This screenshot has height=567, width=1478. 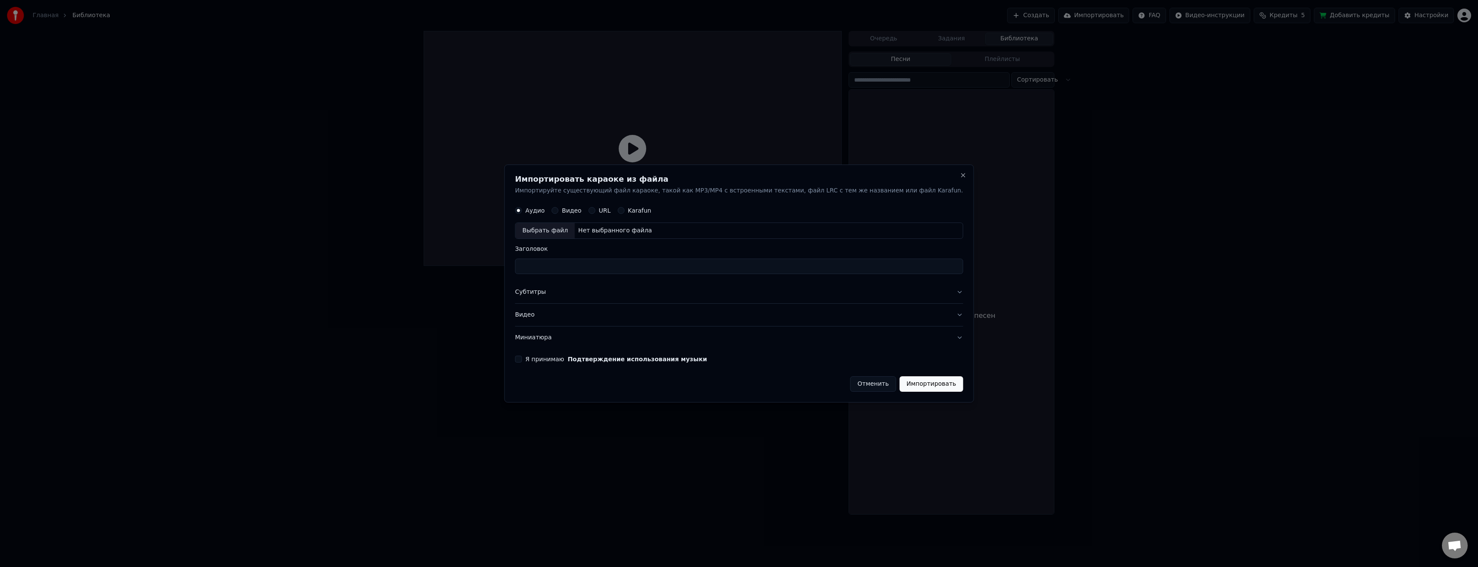 What do you see at coordinates (739, 191) in the screenshot?
I see `p: Импортируйте существующий файл караоке, такой как MP3/MP4 с встроенными текстами, файл LRC с тем ...` at bounding box center [739, 191].